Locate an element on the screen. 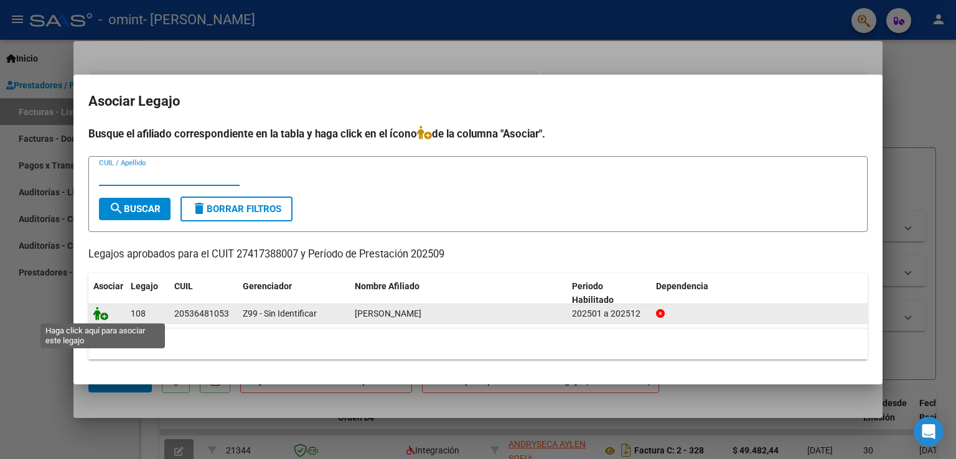  datatable-header-cell: Nombre Afiliado is located at coordinates (458, 294).